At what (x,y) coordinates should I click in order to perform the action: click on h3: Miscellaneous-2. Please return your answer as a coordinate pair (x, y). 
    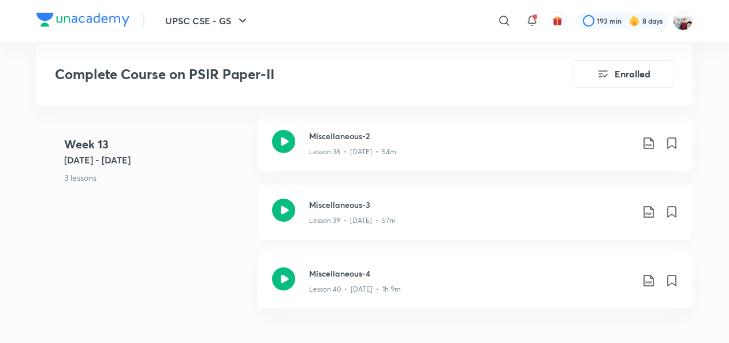
    Looking at the image, I should click on (470, 136).